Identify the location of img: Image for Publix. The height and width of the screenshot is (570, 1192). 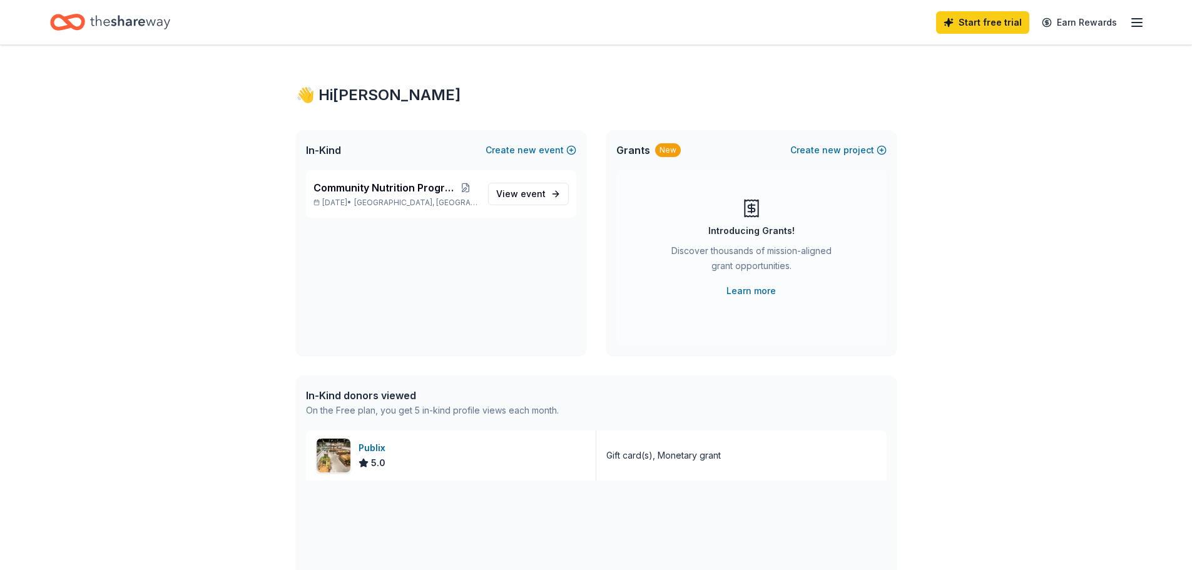
(333, 455).